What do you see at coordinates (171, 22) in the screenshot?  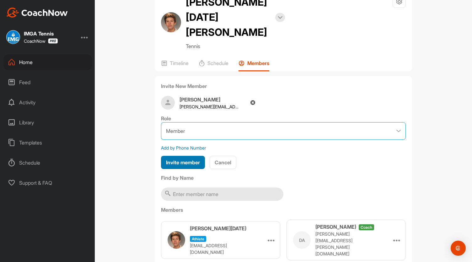 I see `img: avatar` at bounding box center [171, 22].